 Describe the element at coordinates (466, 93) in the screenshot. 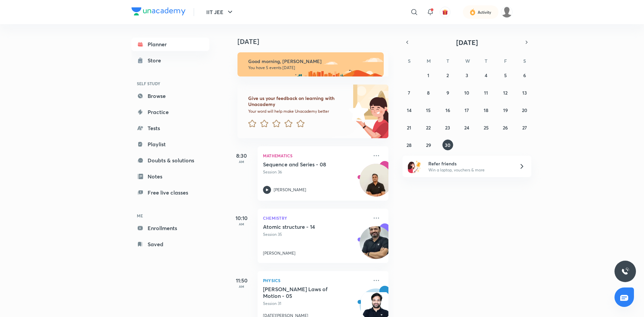

I see `abbr: September 10, 2025` at that location.